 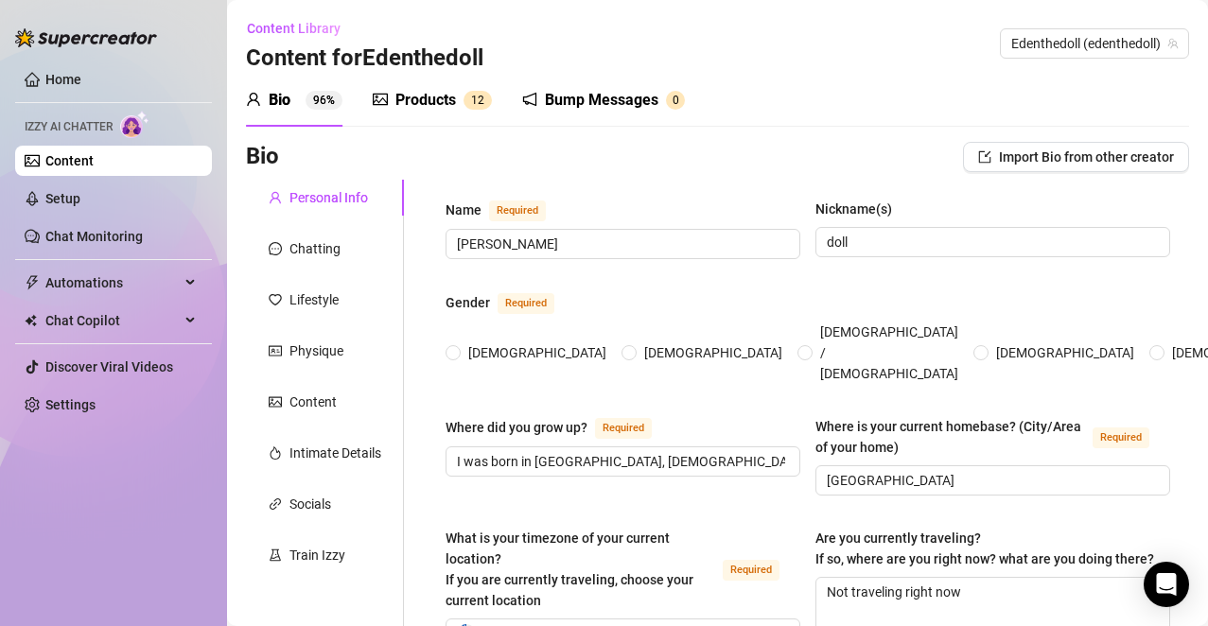 I want to click on span: import, so click(x=985, y=157).